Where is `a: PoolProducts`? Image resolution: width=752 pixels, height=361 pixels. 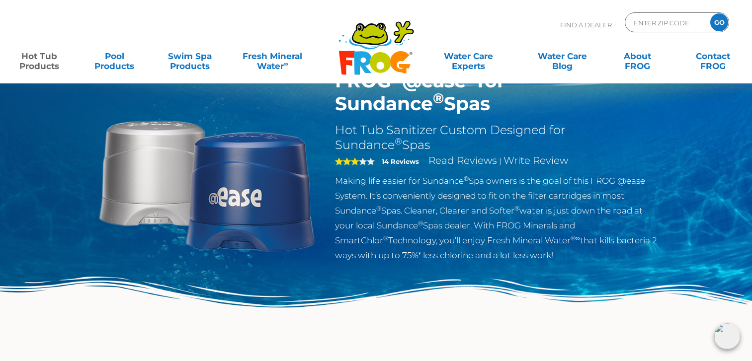
a: PoolProducts is located at coordinates (115, 56).